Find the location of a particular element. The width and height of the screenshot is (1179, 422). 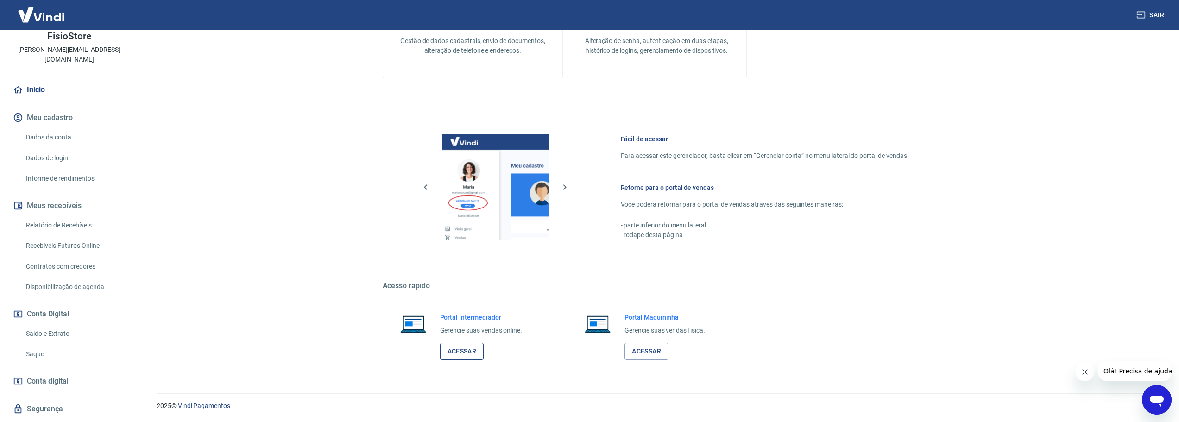

a: Saldo e Extrato is located at coordinates (75, 334).